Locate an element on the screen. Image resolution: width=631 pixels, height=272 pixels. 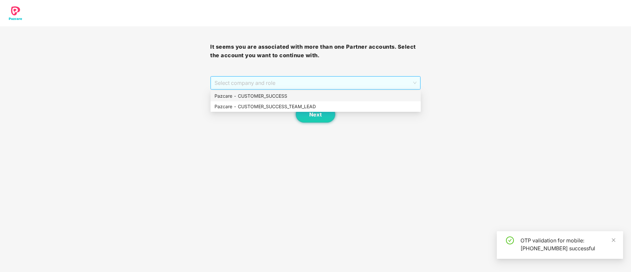
span: check-circle is located at coordinates (510, 241).